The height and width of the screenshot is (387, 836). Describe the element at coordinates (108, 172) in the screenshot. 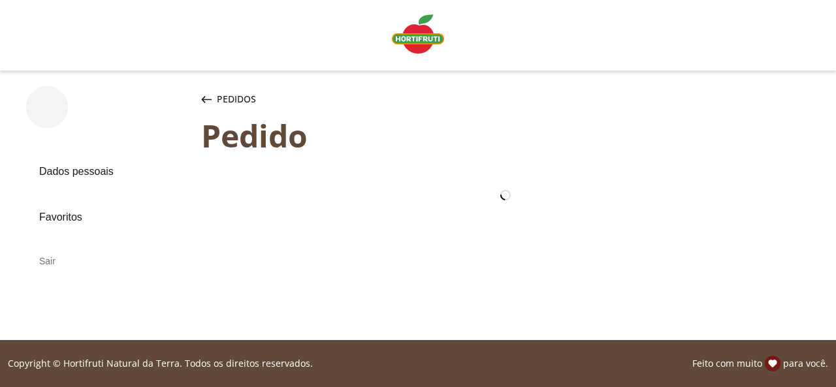

I see `a: Dados pessoais` at that location.